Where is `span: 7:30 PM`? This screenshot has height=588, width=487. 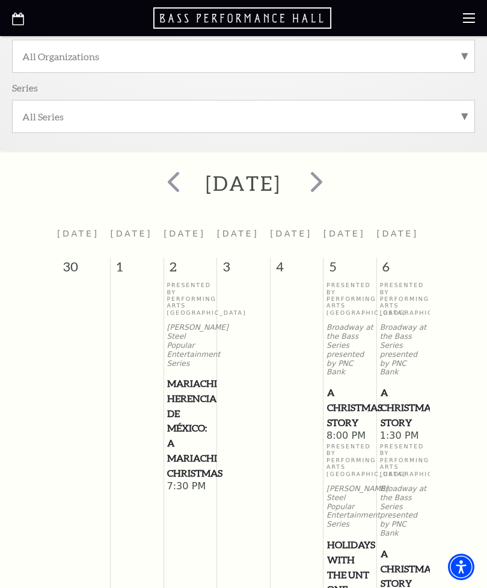 span: 7:30 PM is located at coordinates (190, 487).